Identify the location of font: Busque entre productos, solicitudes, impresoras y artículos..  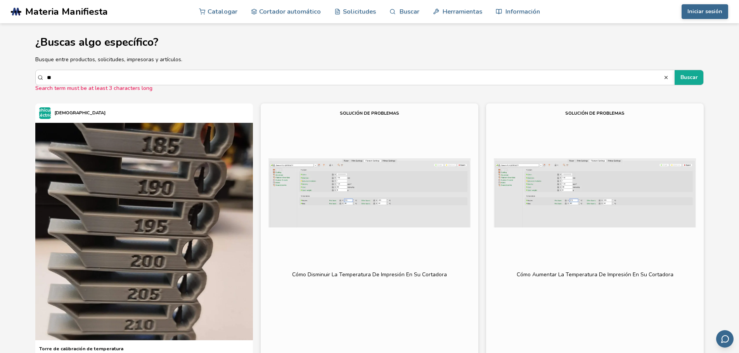
(109, 59).